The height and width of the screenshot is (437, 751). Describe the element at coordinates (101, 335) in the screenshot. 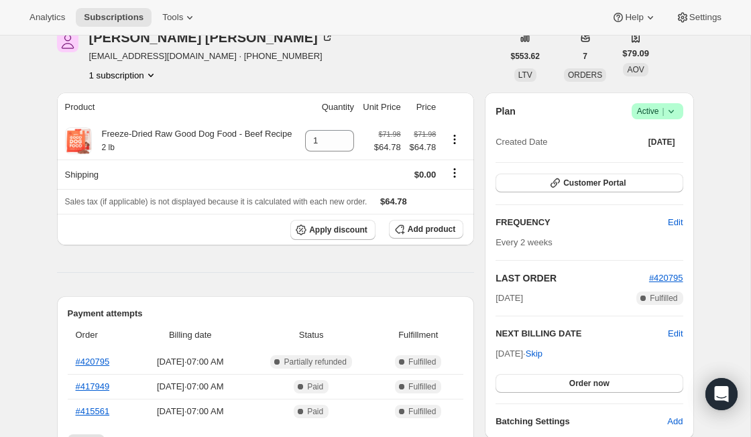

I see `th: Order` at that location.